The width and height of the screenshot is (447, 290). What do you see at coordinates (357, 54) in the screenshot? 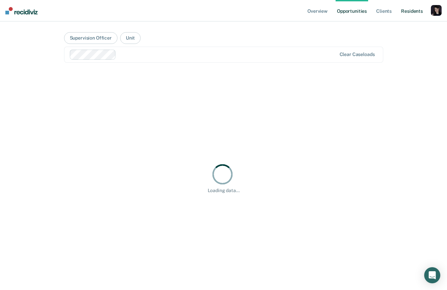
I see `div: Clear caseloads` at bounding box center [357, 54].